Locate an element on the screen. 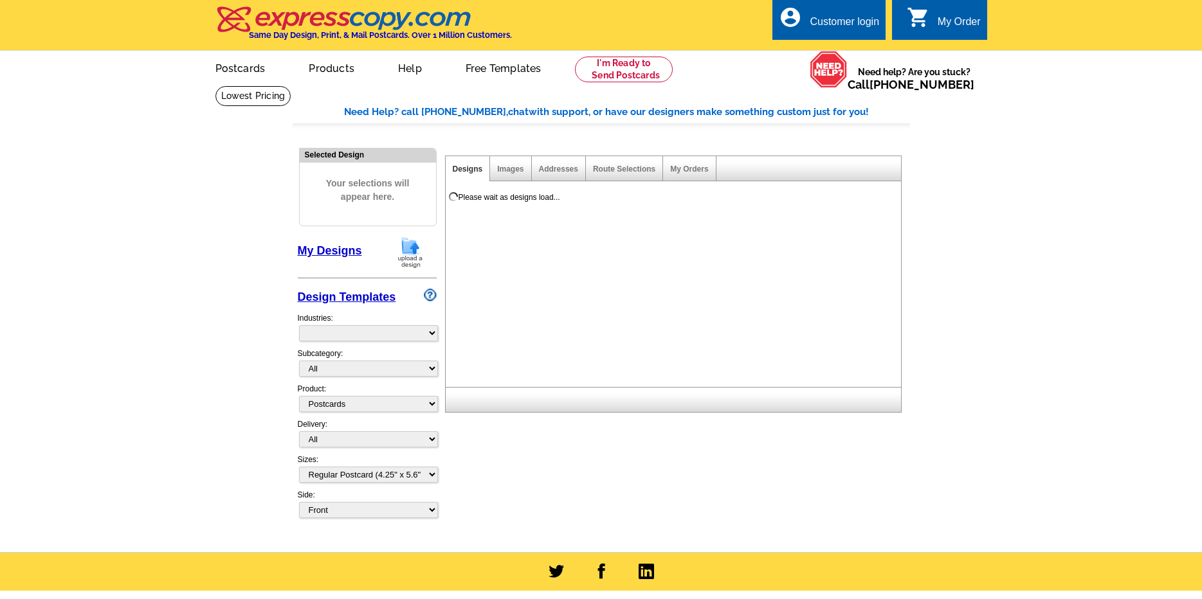 The height and width of the screenshot is (599, 1202). i: account_circle is located at coordinates (790, 17).